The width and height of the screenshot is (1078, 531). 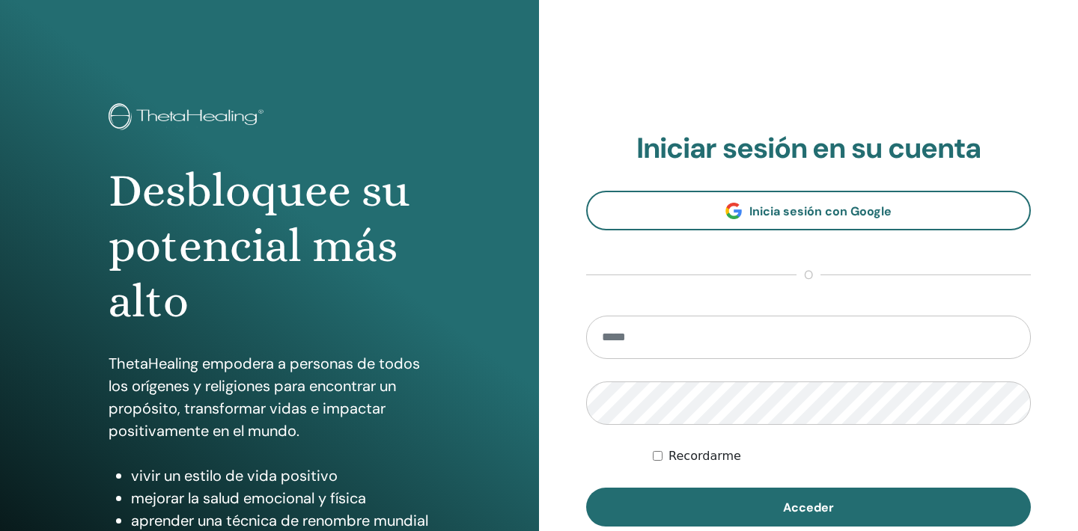 What do you see at coordinates (281, 498) in the screenshot?
I see `li: mejorar la salud emocional y física` at bounding box center [281, 498].